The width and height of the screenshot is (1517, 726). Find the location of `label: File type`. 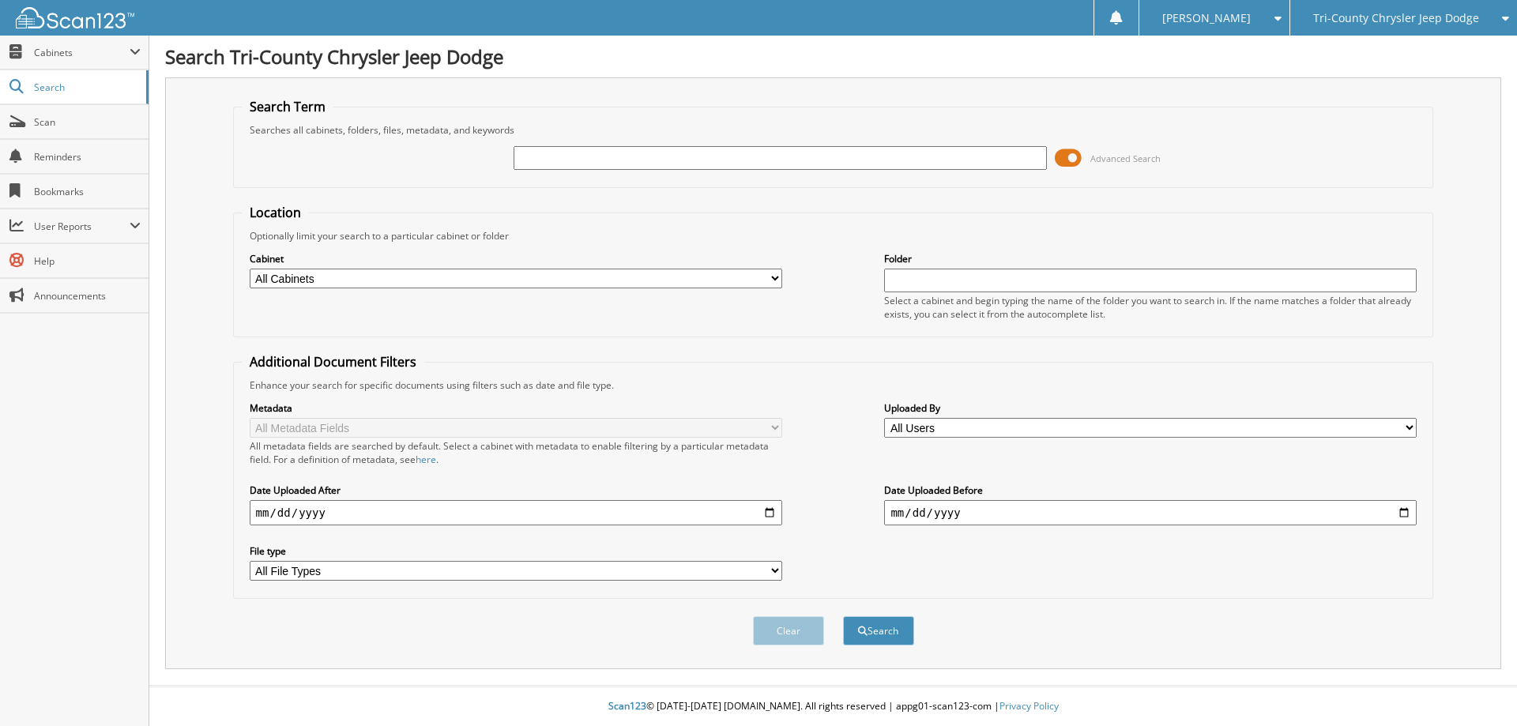

label: File type is located at coordinates (516, 551).